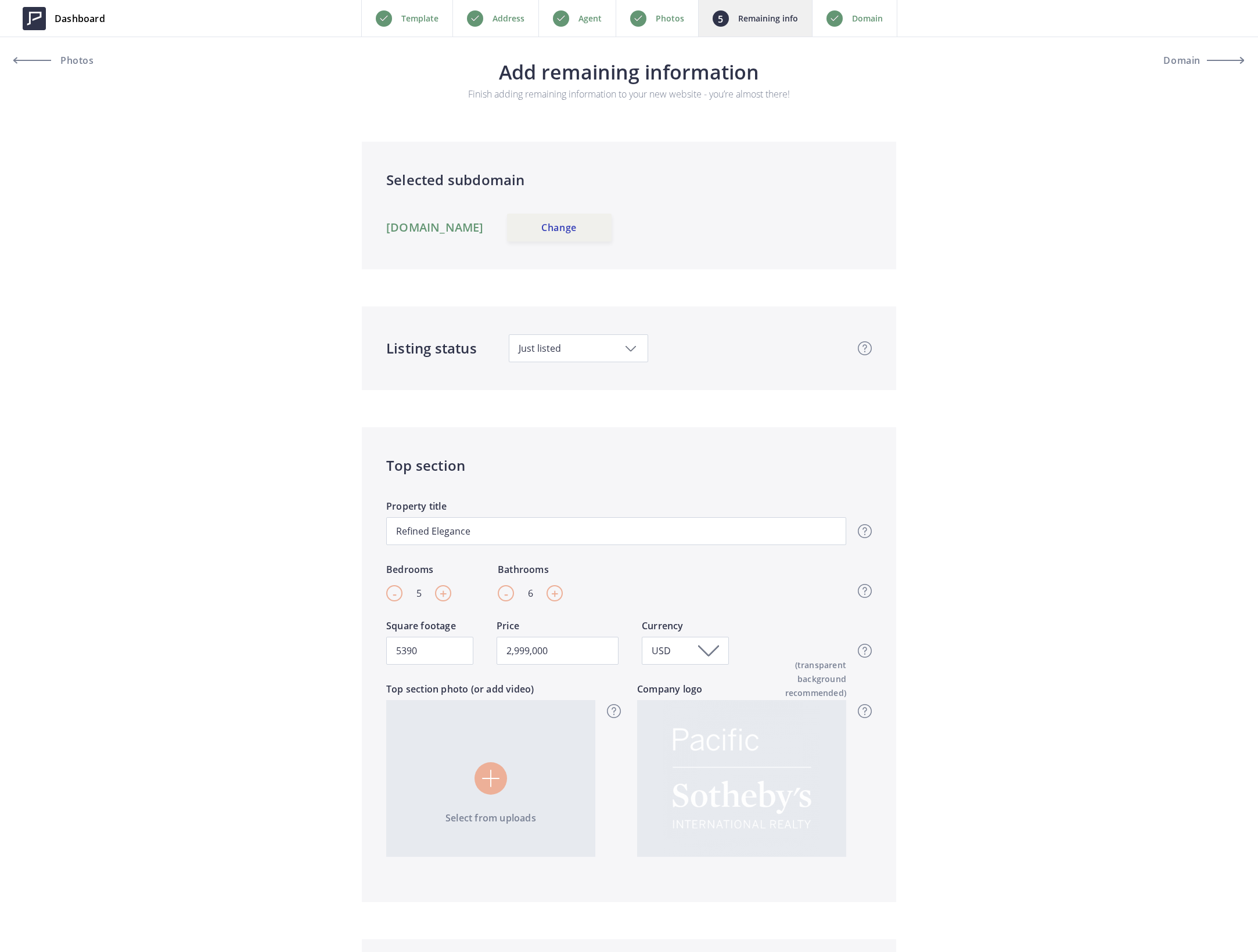  Describe the element at coordinates (508, 18) in the screenshot. I see `p: Address` at that location.